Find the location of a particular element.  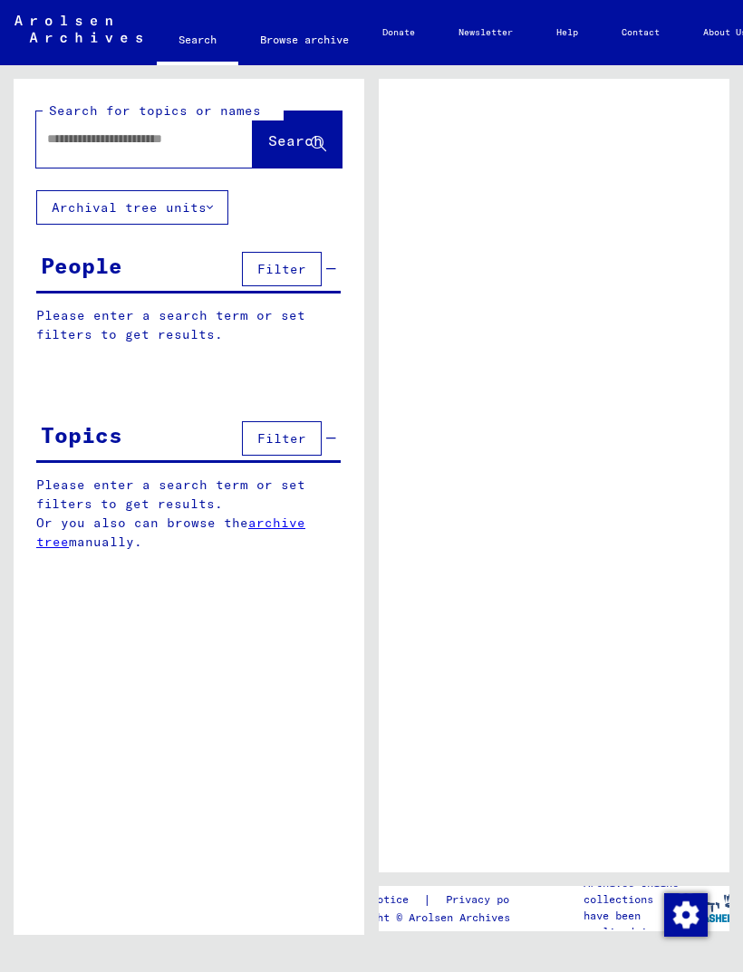

div: People is located at coordinates (82, 265).